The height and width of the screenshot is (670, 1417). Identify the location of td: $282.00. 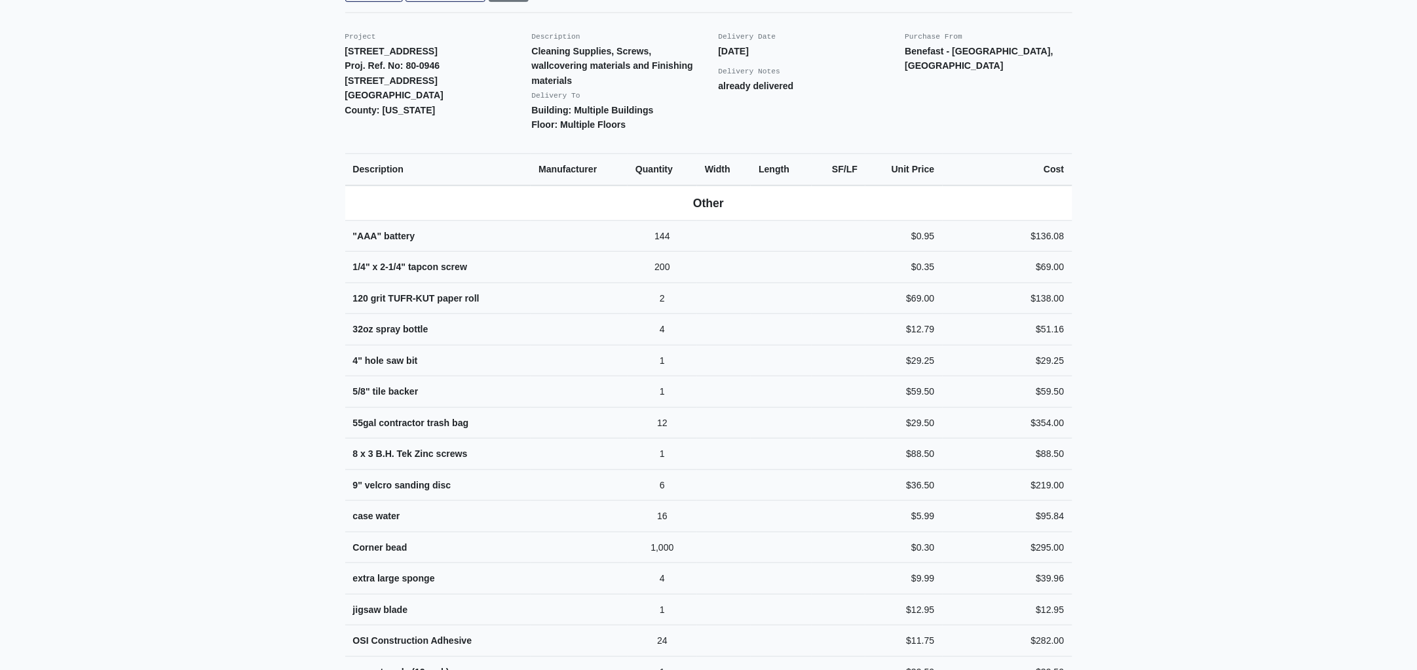
(1008, 641).